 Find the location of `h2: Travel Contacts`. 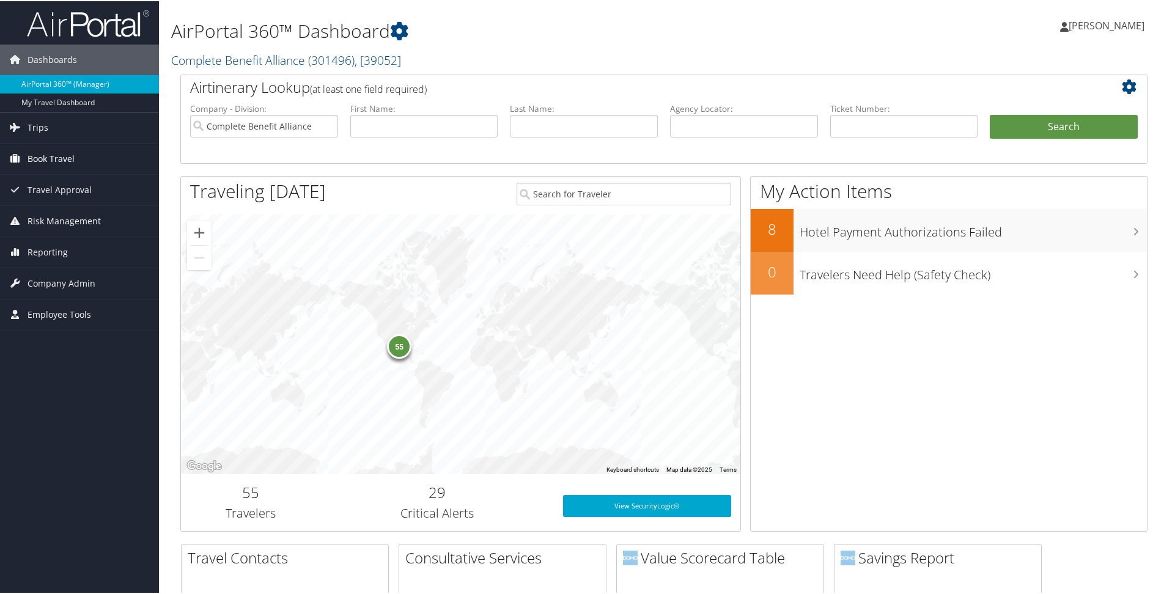

h2: Travel Contacts is located at coordinates (288, 557).